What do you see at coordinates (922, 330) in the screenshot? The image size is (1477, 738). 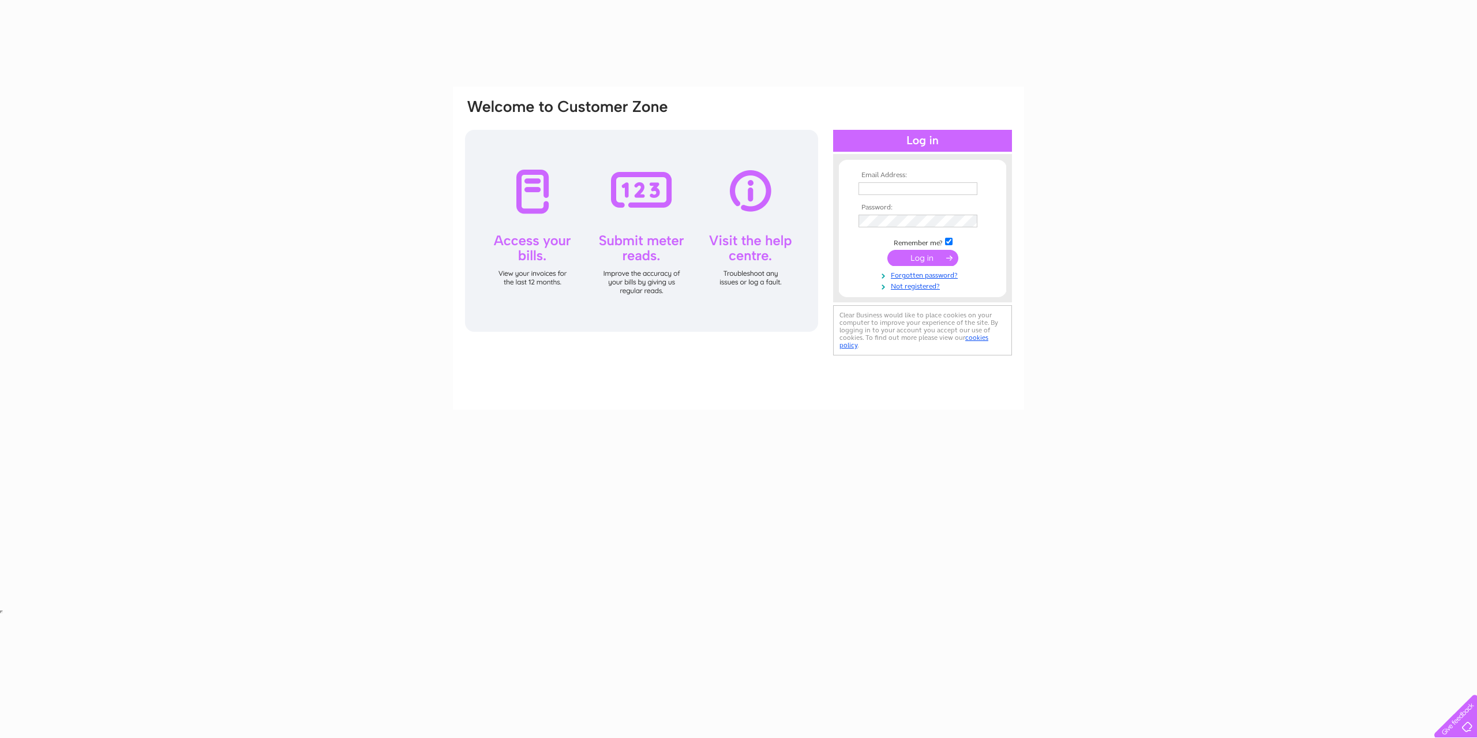 I see `div: Clear Business would like to place cookies on your computer to improve your experience of the sit...` at bounding box center [922, 330].